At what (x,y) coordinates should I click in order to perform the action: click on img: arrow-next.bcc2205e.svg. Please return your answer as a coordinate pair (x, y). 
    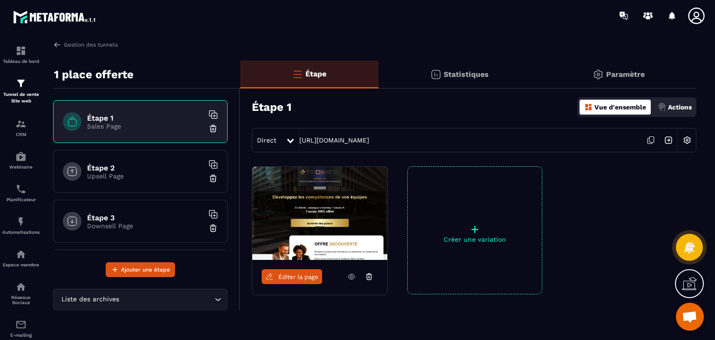
    Looking at the image, I should click on (668, 140).